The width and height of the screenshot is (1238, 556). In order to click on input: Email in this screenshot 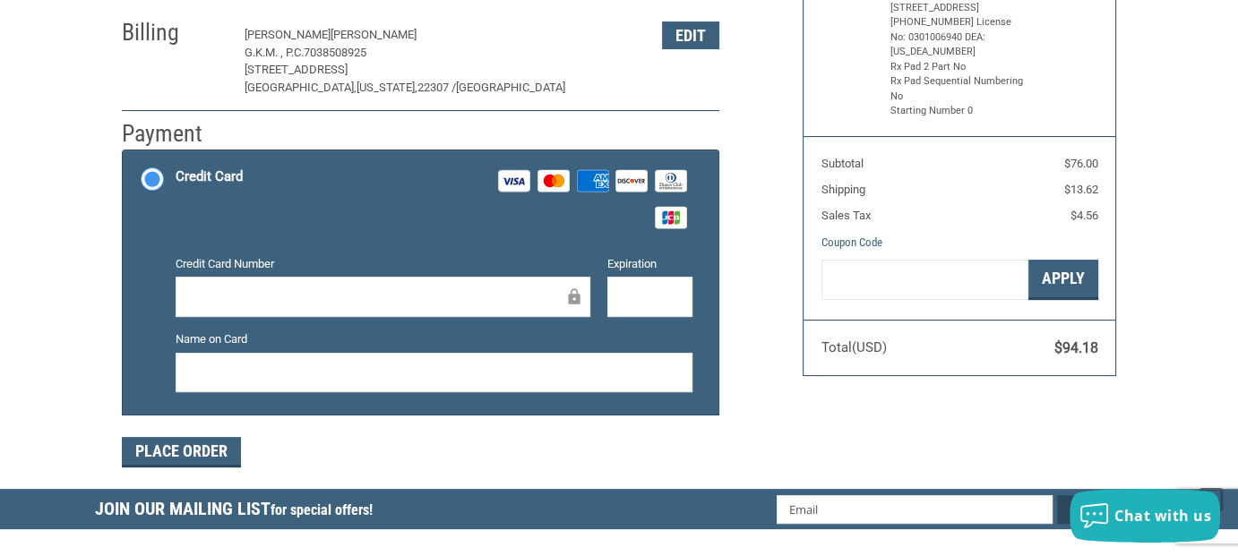, I will do `click(915, 510)`.